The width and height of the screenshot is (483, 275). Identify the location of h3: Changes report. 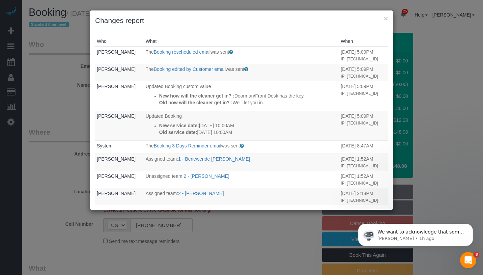
(242, 21).